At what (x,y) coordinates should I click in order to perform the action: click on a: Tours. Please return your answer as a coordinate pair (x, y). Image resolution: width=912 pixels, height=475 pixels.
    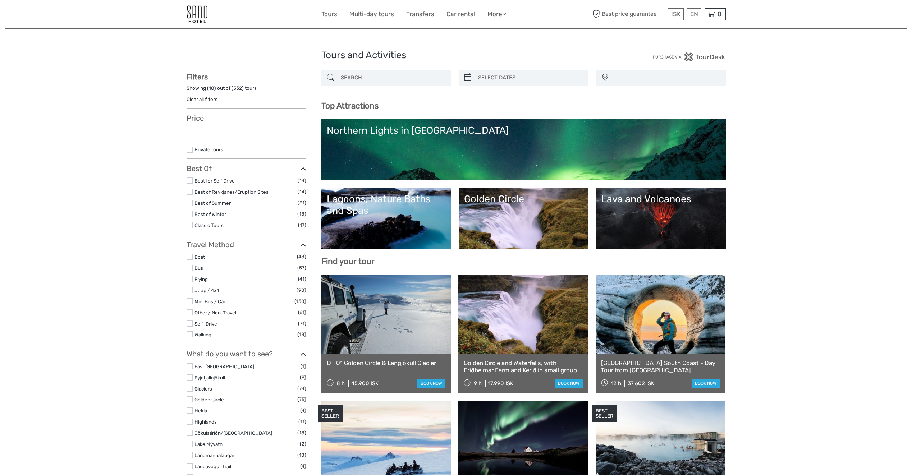
    Looking at the image, I should click on (329, 14).